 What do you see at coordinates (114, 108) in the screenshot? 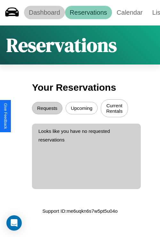
I see `button: Current Rentals` at bounding box center [114, 108].